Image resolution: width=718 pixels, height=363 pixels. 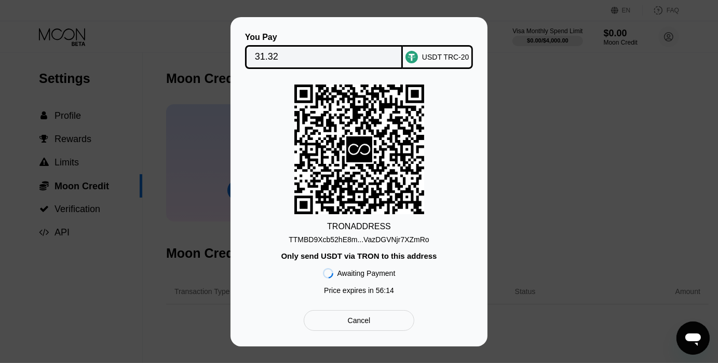 What do you see at coordinates (359, 321) in the screenshot?
I see `div: Cancel` at bounding box center [359, 321].